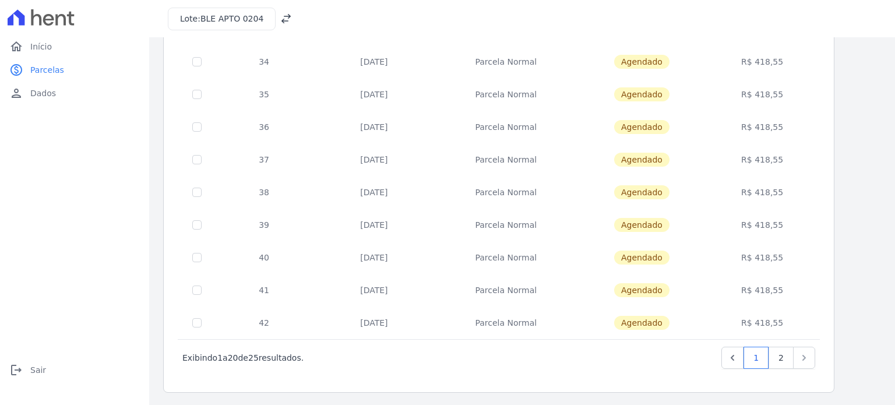 Image resolution: width=895 pixels, height=405 pixels. I want to click on td: 36, so click(264, 127).